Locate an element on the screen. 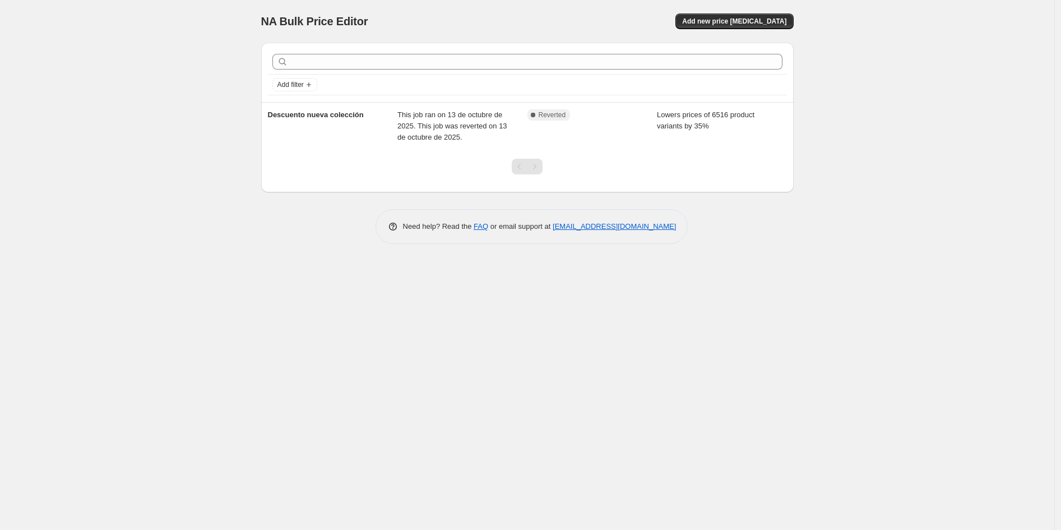 The width and height of the screenshot is (1061, 530). span: or email support at is located at coordinates (520, 226).